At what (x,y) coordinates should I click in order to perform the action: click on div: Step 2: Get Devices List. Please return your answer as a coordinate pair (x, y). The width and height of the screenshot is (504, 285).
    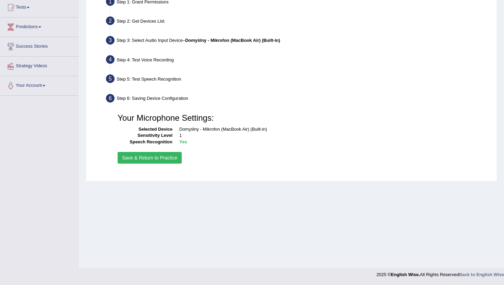
    Looking at the image, I should click on (298, 22).